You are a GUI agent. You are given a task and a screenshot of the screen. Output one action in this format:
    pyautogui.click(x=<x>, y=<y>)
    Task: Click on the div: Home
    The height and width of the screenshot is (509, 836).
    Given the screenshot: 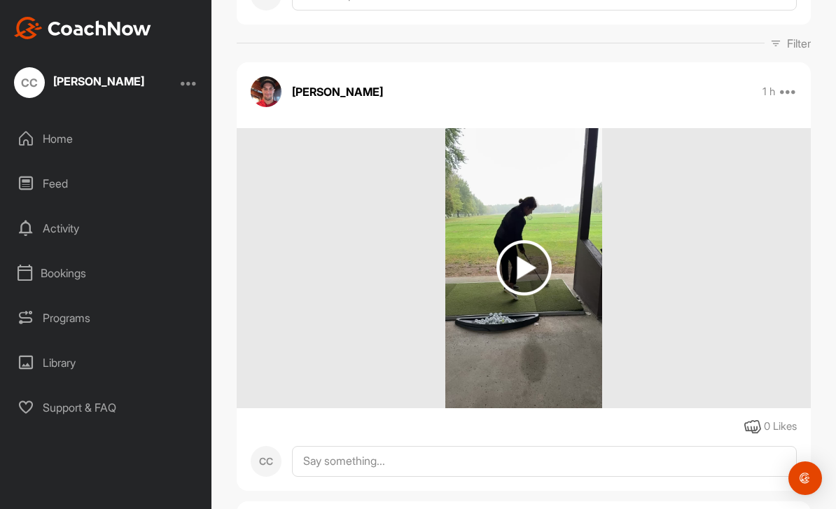 What is the action you would take?
    pyautogui.click(x=106, y=139)
    